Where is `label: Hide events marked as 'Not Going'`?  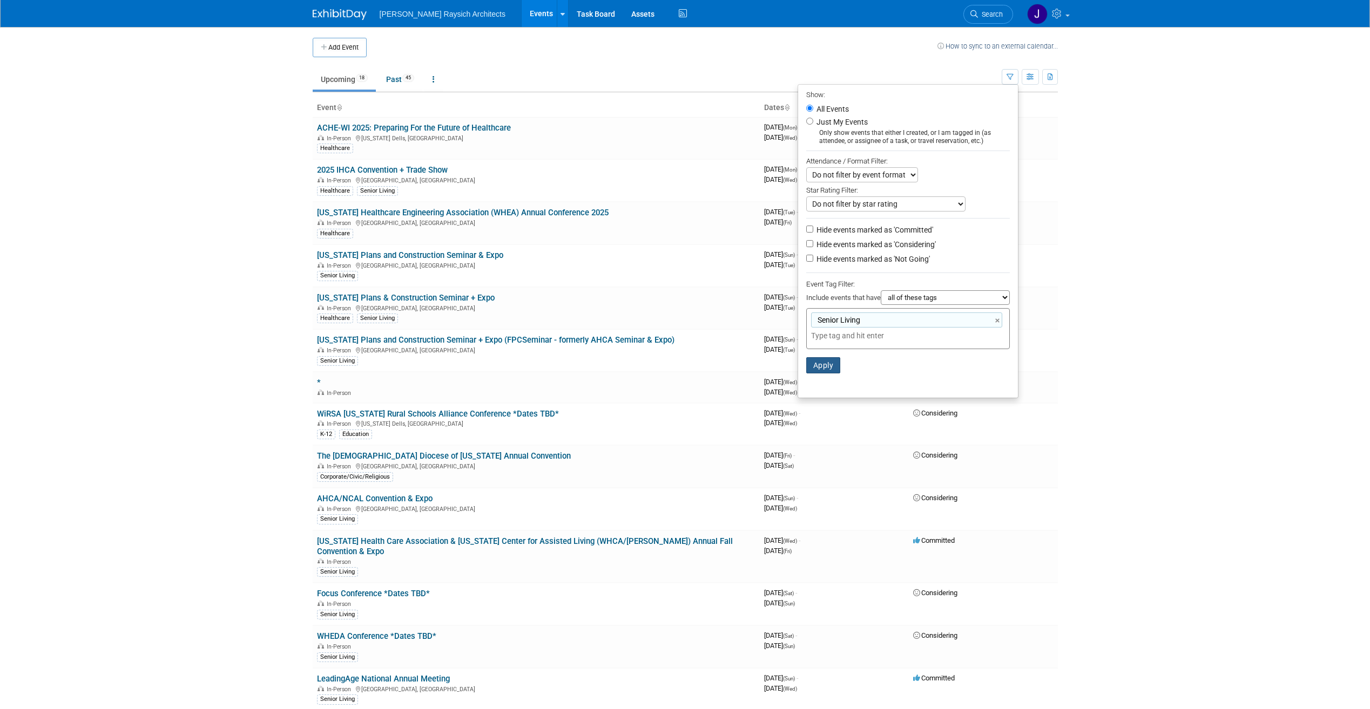
label: Hide events marked as 'Not Going' is located at coordinates (872, 259).